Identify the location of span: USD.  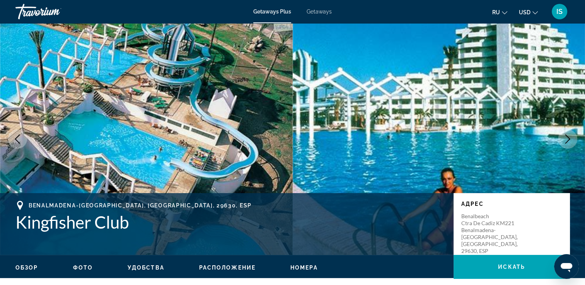
(525, 12).